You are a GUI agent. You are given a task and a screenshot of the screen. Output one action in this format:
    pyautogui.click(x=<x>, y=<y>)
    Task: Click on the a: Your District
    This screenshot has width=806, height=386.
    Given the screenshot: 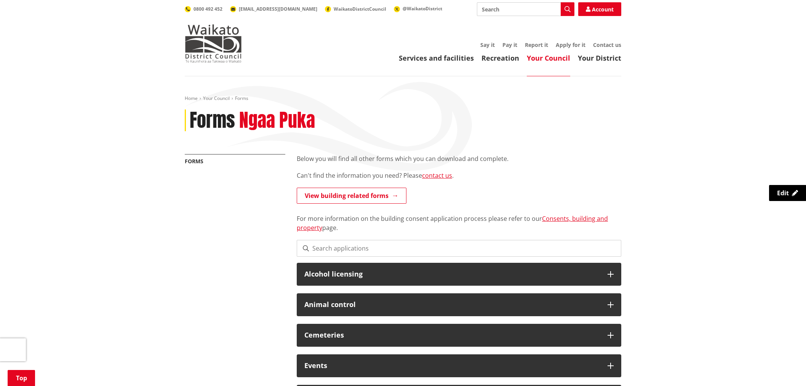 What is the action you would take?
    pyautogui.click(x=600, y=58)
    